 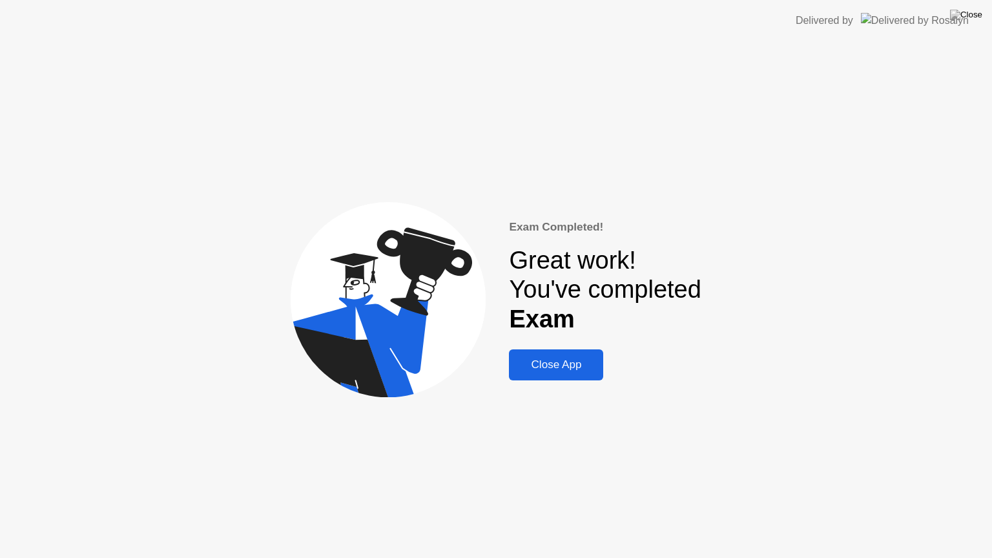 What do you see at coordinates (556, 365) in the screenshot?
I see `button: Close App` at bounding box center [556, 365].